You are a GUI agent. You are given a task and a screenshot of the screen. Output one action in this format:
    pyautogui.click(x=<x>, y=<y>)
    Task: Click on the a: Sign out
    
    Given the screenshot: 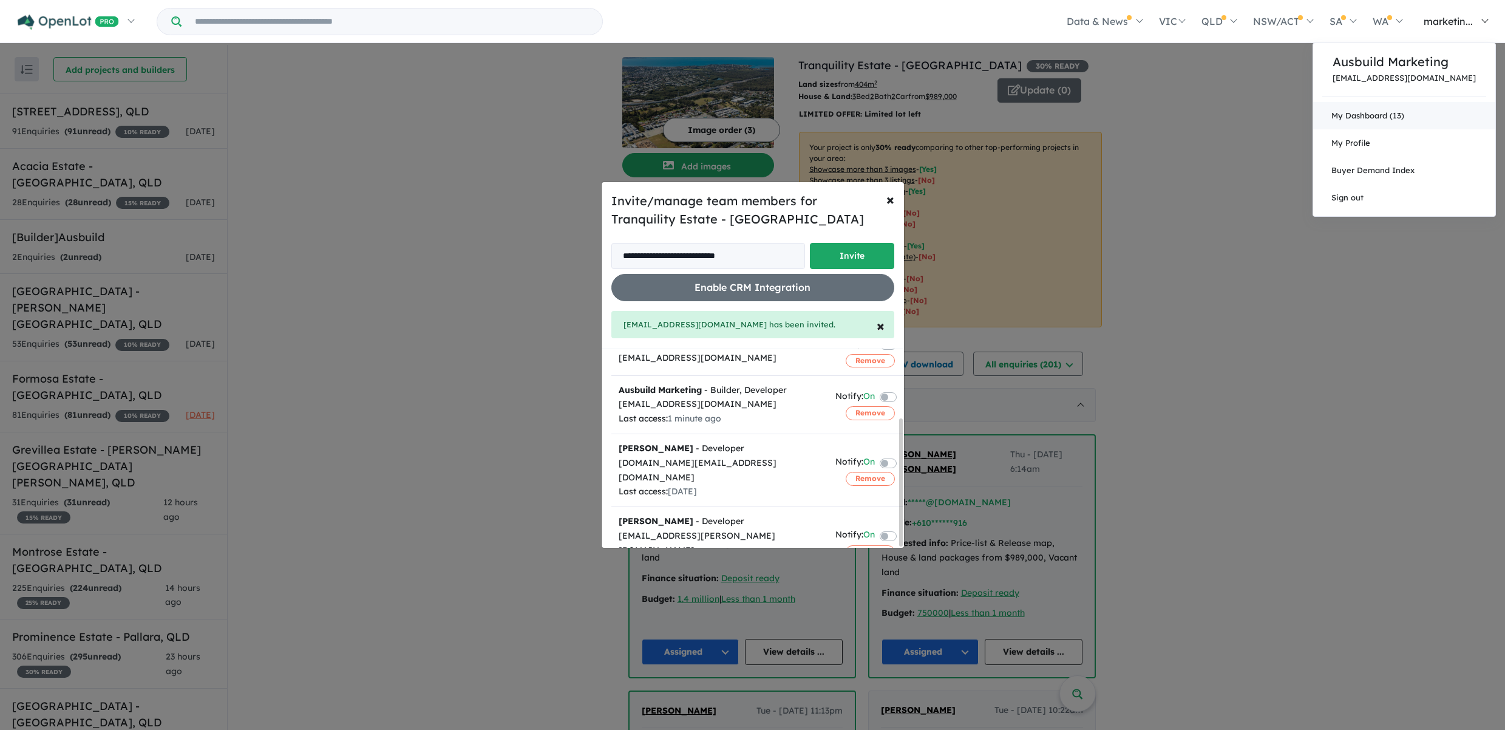 What is the action you would take?
    pyautogui.click(x=1404, y=197)
    